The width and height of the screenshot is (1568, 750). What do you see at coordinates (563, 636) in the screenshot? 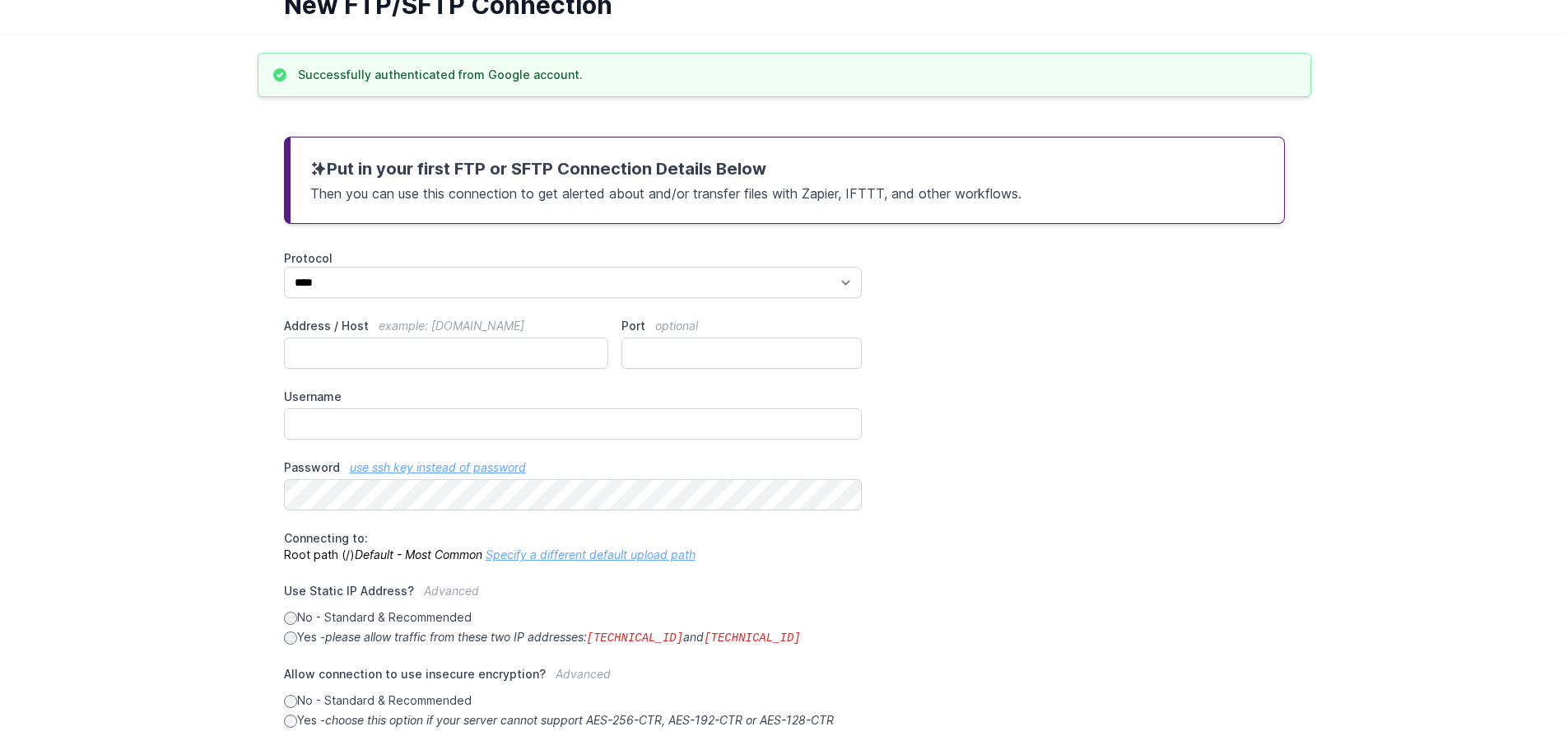
I see `i: please allow traffic from these two IP addresses: and` at bounding box center [563, 636].